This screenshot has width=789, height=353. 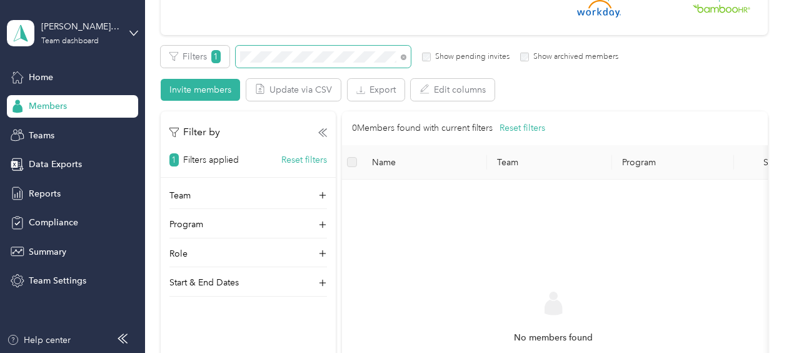 I want to click on p: Filter by, so click(x=194, y=132).